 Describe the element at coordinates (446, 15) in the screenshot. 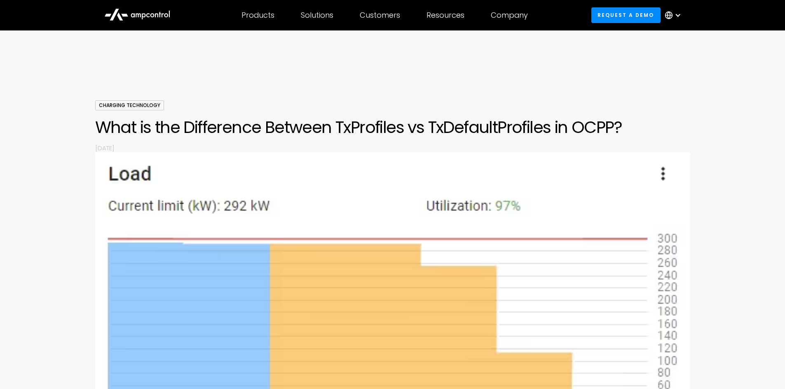

I see `div: Resources` at that location.